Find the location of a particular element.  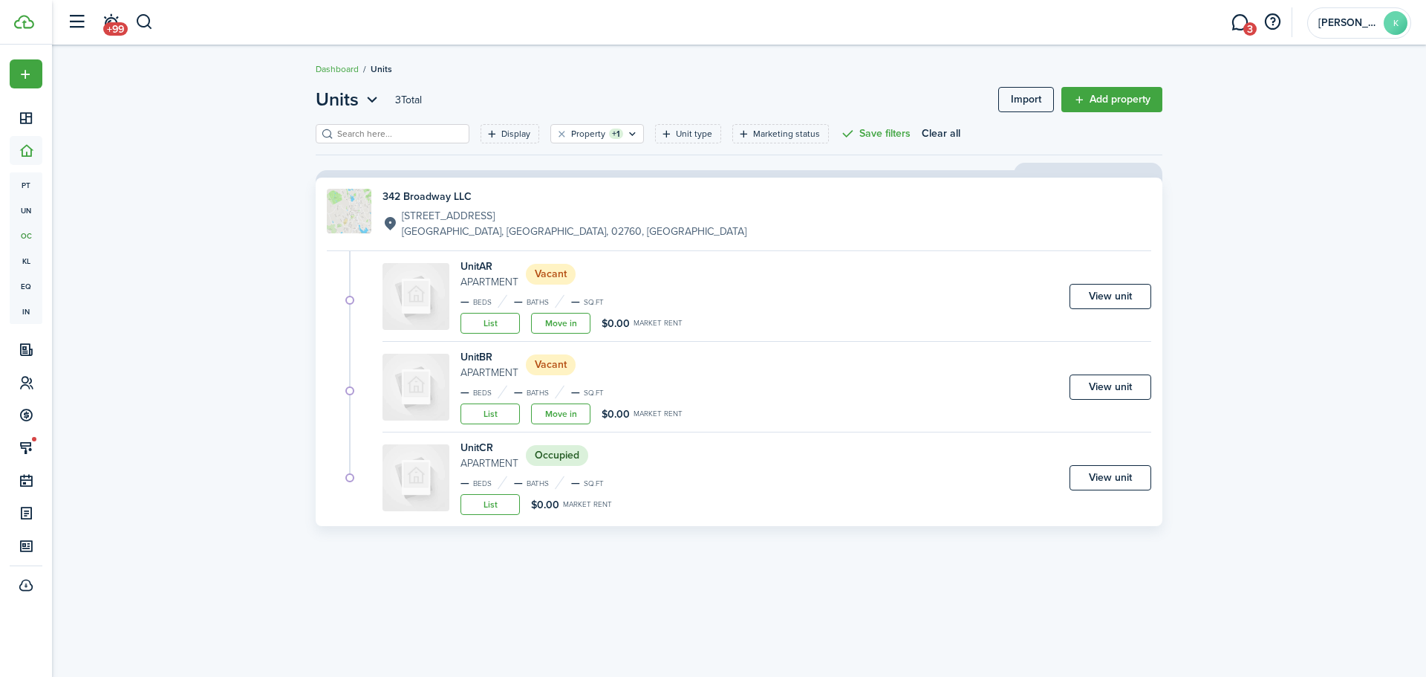

filter-tag-label: Marketing status is located at coordinates (787, 134).